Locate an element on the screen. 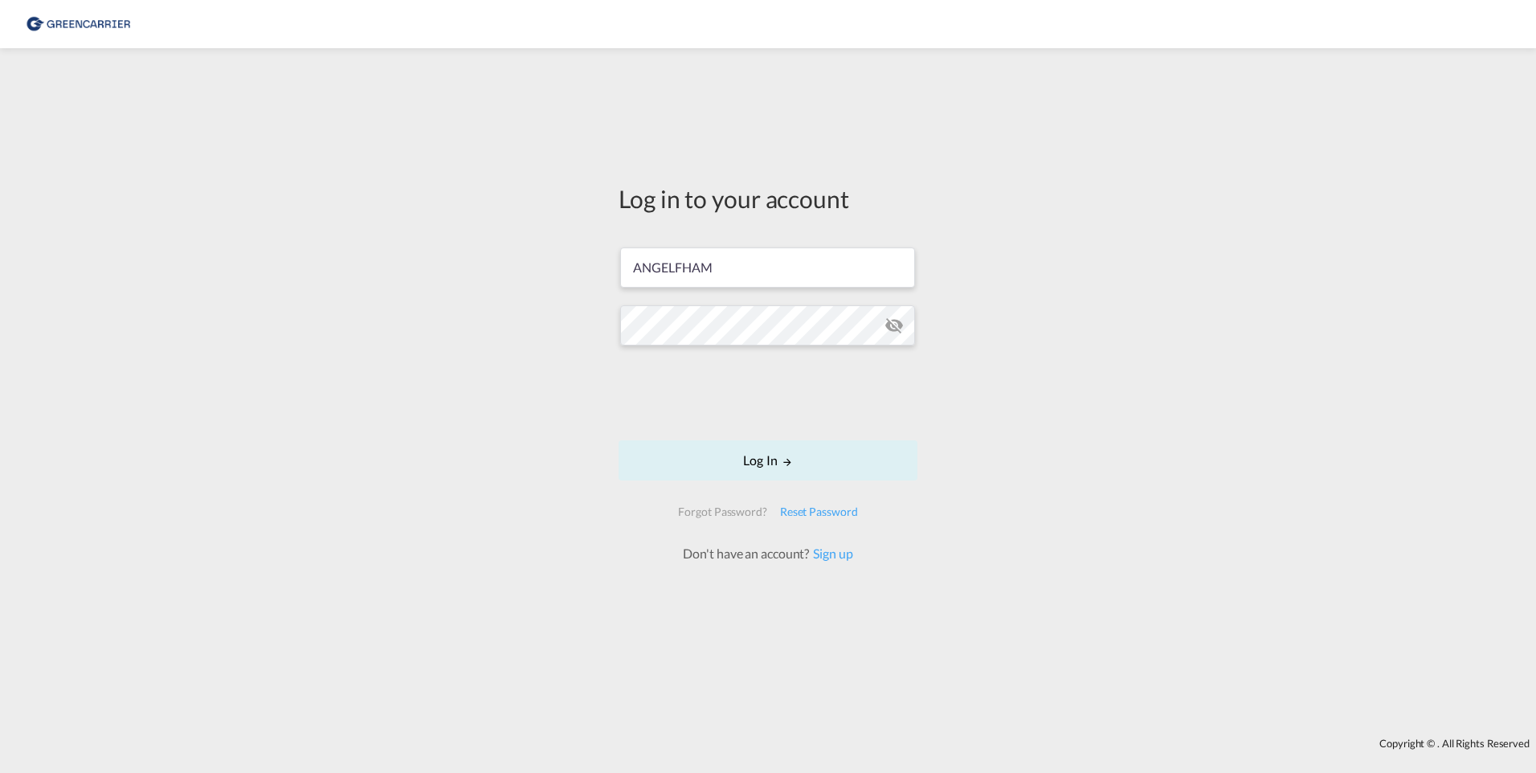 This screenshot has width=1536, height=773. button: LOGIN is located at coordinates (768, 460).